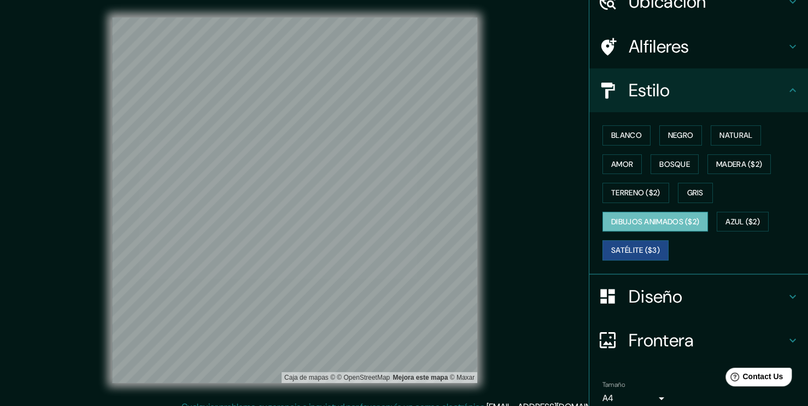 This screenshot has height=406, width=808. I want to click on a: Map feedback, so click(420, 377).